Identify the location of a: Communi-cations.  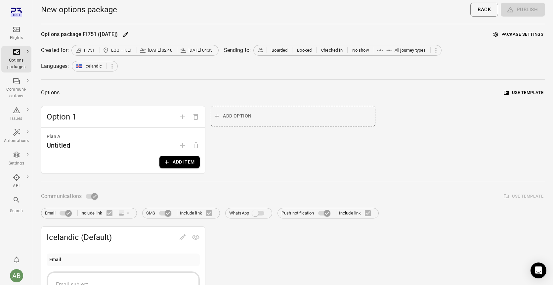
(16, 88).